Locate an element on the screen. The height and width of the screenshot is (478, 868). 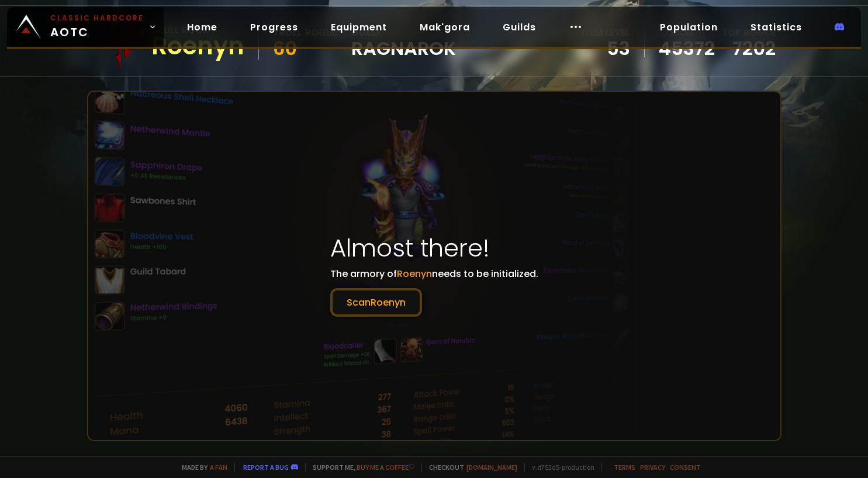
div: Roenyn is located at coordinates (197, 46).